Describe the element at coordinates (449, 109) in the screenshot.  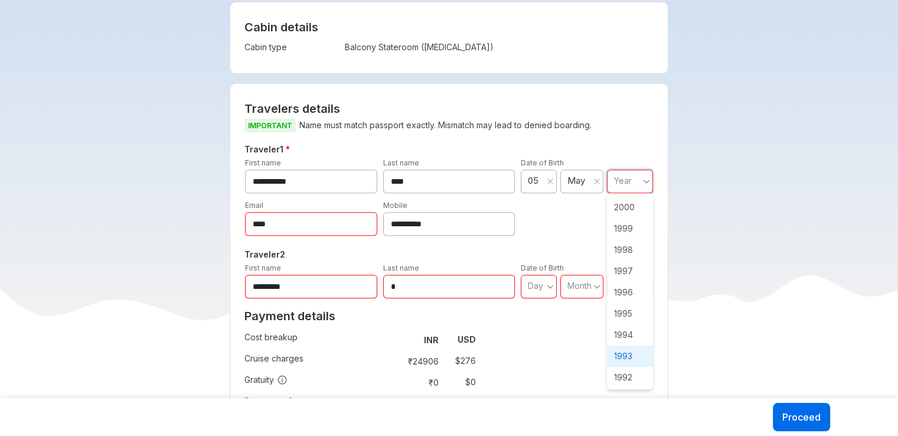
I see `h2: Travelers details` at that location.